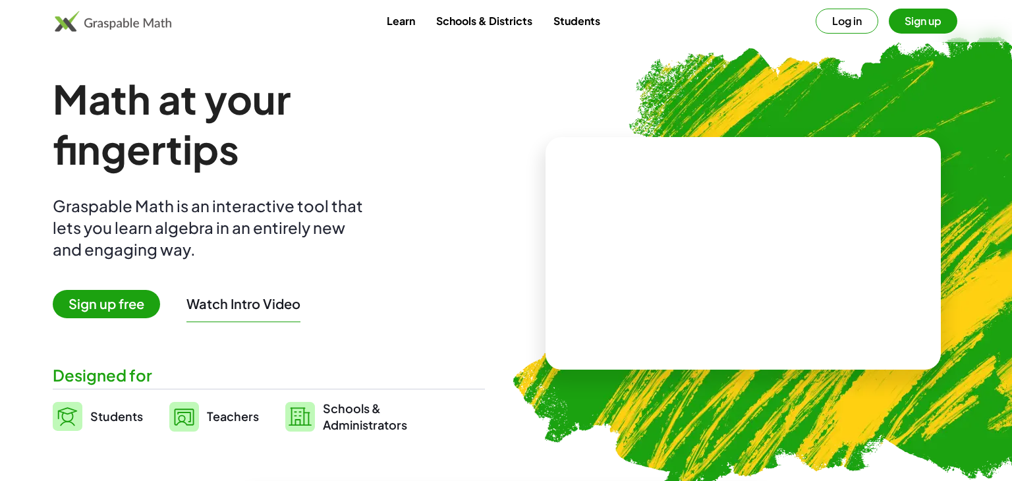  What do you see at coordinates (346, 417) in the screenshot?
I see `a: Schools &Administrators` at bounding box center [346, 417].